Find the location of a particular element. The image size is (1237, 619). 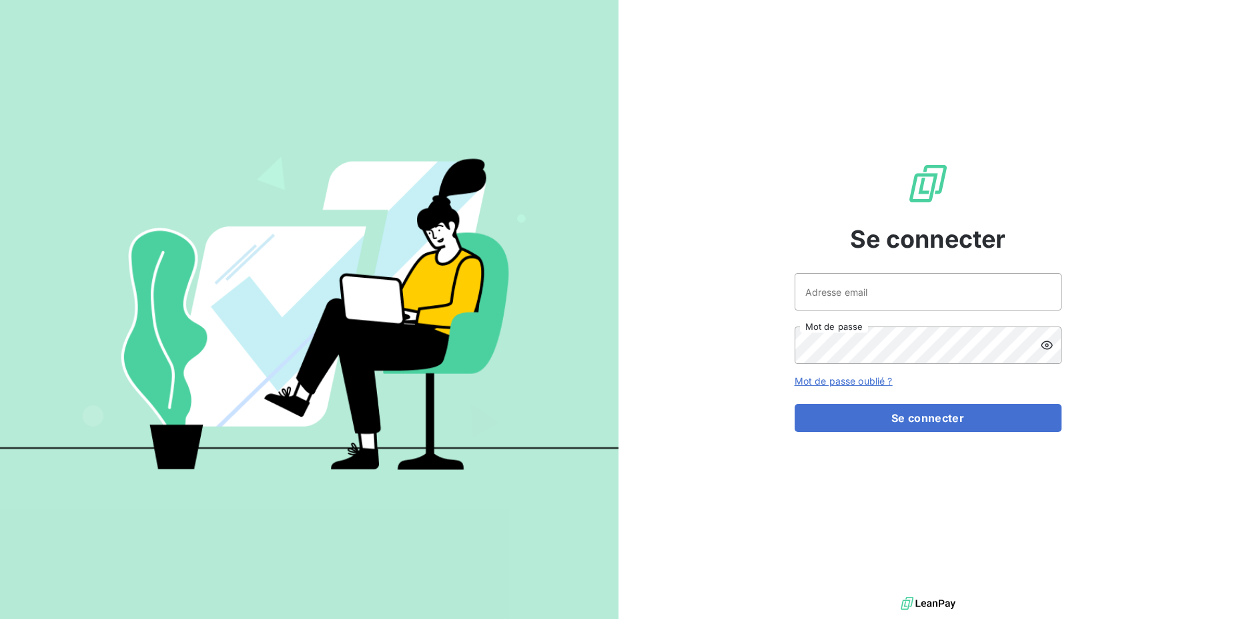

input: placeholder is located at coordinates (928, 292).